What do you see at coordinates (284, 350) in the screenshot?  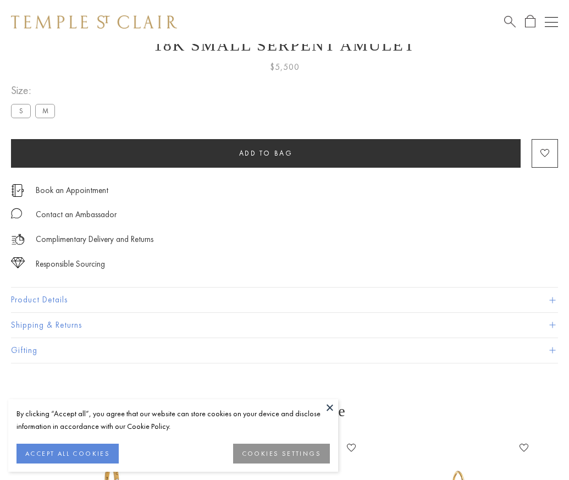 I see `button: Gifting` at bounding box center [284, 350].